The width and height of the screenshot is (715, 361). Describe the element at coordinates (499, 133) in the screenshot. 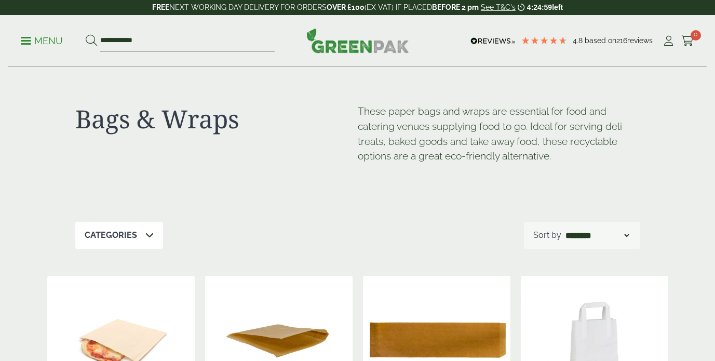

I see `p: These paper bags and wraps are essential for food and catering venues supplying food to go. Ideal...` at that location.